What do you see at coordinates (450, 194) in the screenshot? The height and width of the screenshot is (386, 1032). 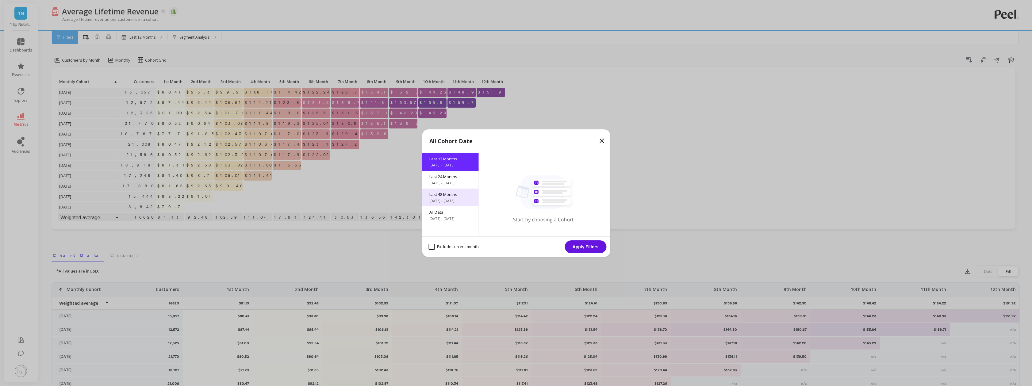 I see `span: Last 48 Months` at bounding box center [450, 194].